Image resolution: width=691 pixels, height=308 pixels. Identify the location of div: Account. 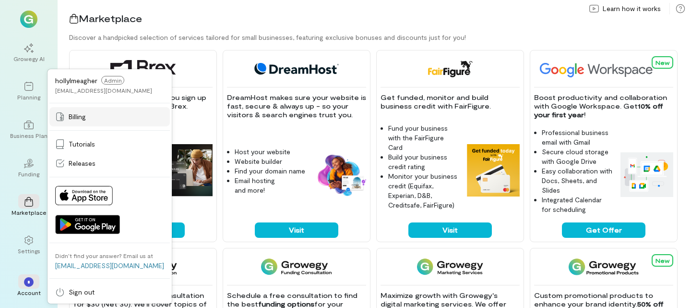
(29, 292).